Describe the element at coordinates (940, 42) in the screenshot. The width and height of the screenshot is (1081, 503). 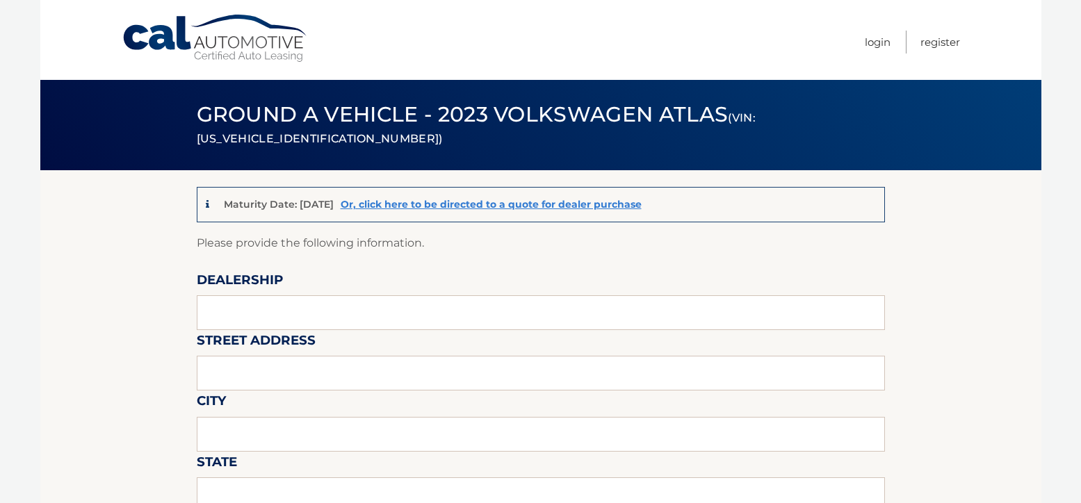
I see `a: Register` at that location.